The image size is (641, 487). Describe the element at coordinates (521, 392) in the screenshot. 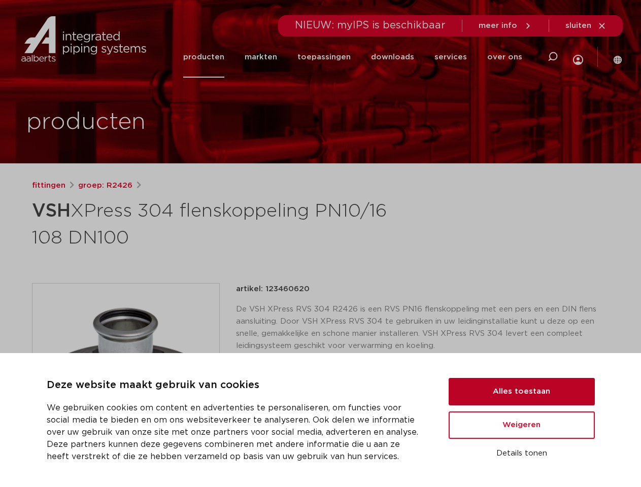

I see `button: Alles toestaan` at that location.